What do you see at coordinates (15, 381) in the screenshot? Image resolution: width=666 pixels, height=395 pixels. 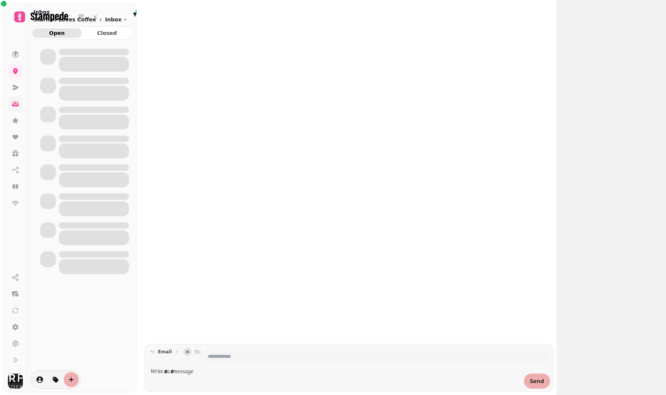 I see `img: User avatar` at bounding box center [15, 381].